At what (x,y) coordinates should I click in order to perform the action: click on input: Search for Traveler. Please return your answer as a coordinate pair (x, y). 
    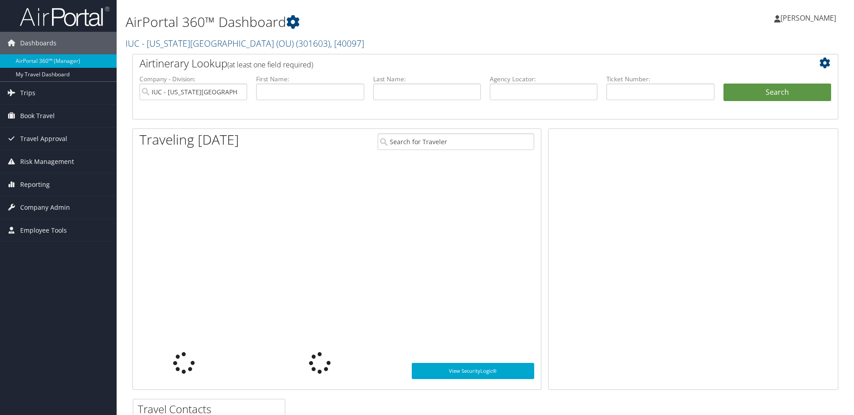
    Looking at the image, I should click on (456, 141).